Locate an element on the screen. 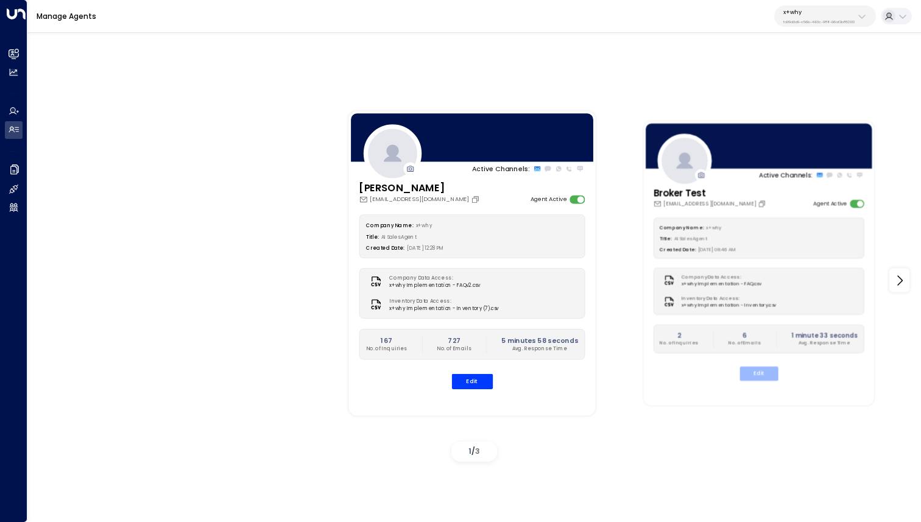 The height and width of the screenshot is (522, 921). span: x+why Implementation - Inventory.csv is located at coordinates (728, 305).